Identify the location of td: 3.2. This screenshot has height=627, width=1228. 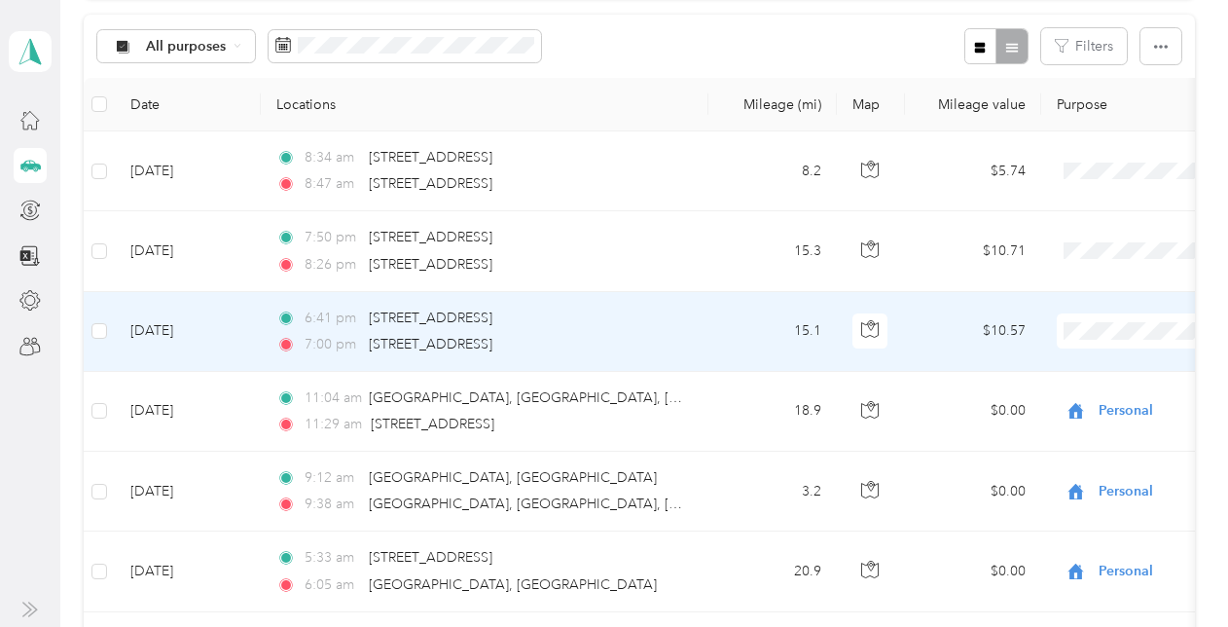
(773, 491).